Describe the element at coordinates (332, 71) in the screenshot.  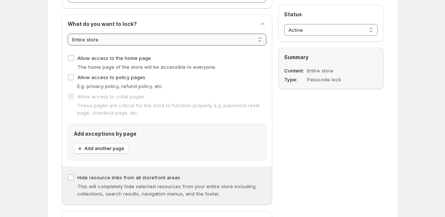
I see `dd: Entire store` at that location.